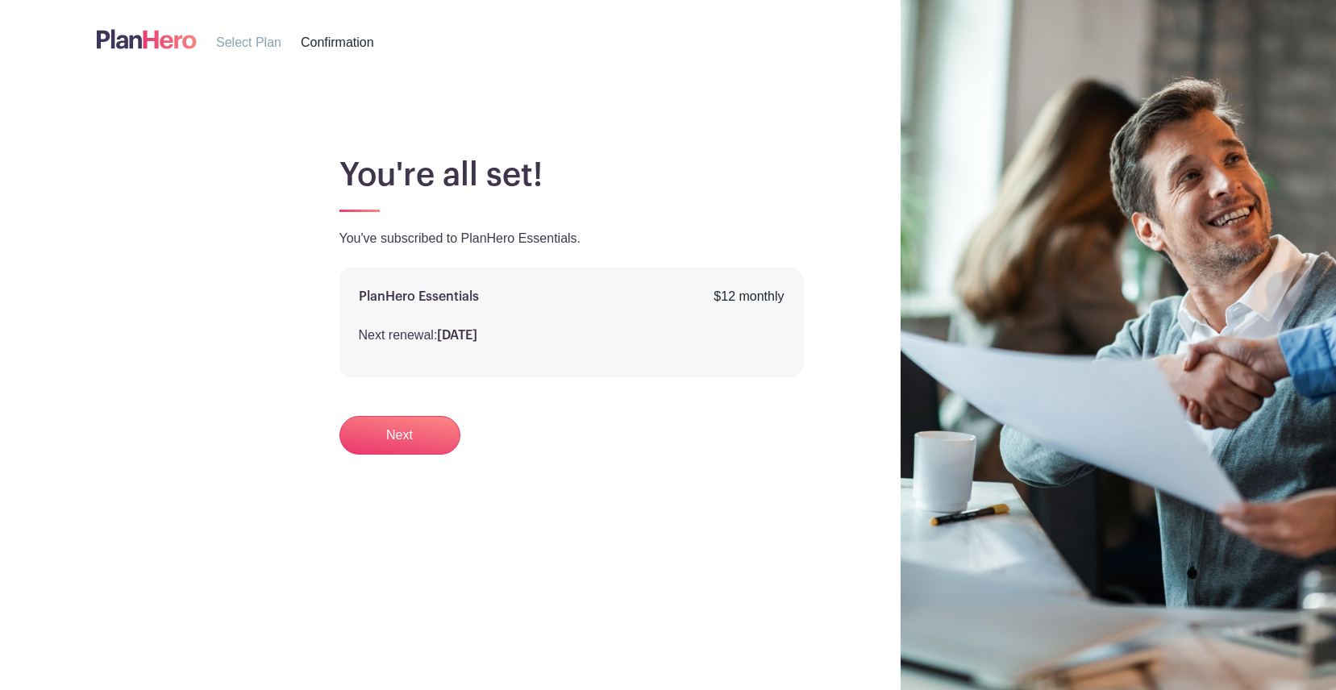 Image resolution: width=1336 pixels, height=690 pixels. What do you see at coordinates (649, 239) in the screenshot?
I see `p: You've subscribed to PlanHero Essentials.` at bounding box center [649, 239].